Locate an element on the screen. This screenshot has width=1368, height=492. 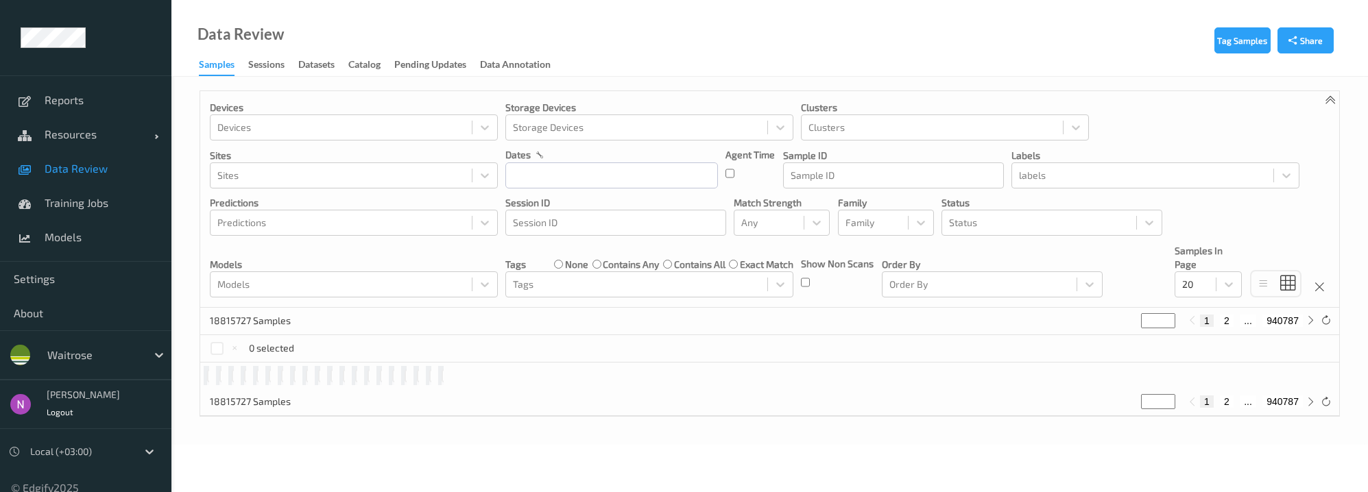
p: Agent Time is located at coordinates (750, 155).